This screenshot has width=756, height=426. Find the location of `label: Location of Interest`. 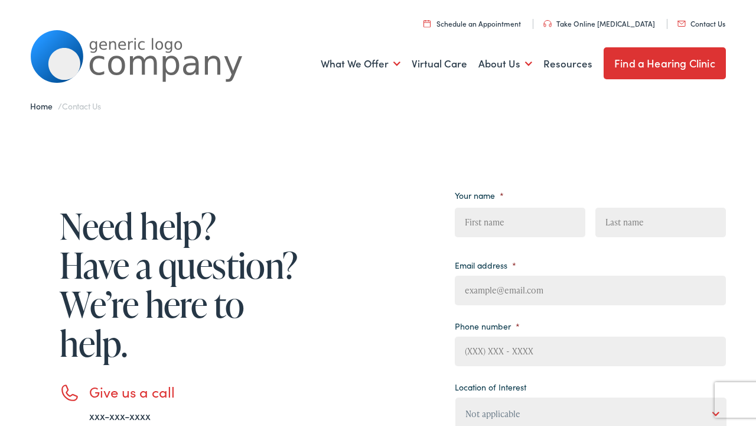

label: Location of Interest is located at coordinates (491, 387).